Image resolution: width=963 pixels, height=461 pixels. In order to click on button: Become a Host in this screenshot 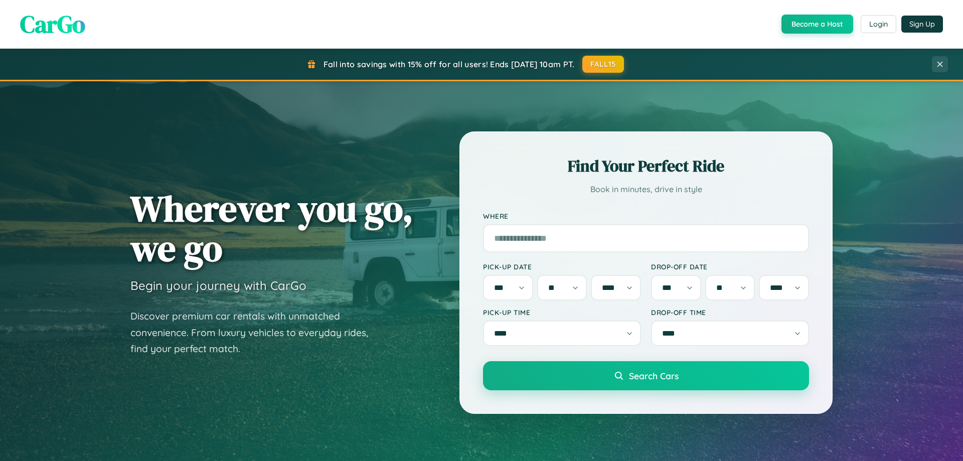, I will do `click(817, 24)`.